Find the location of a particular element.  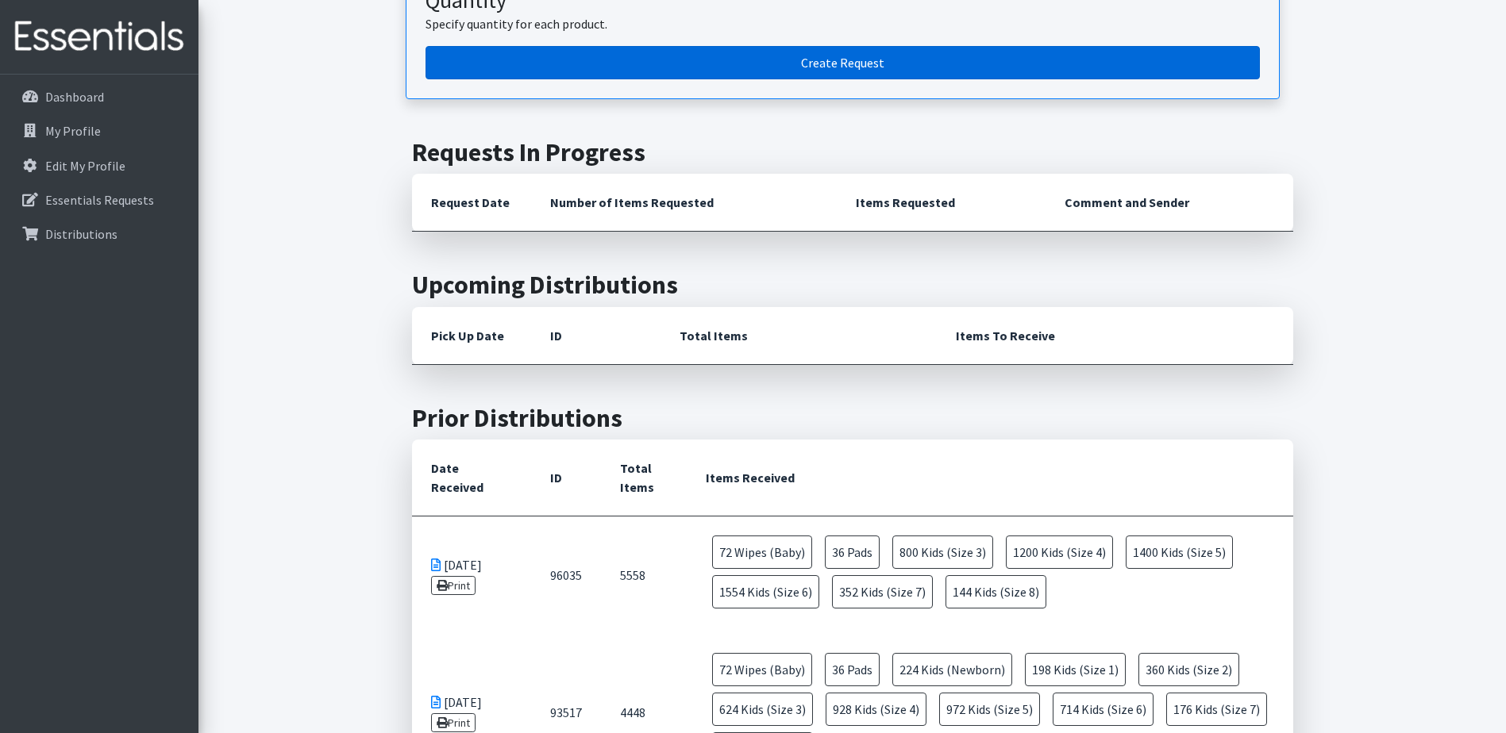

span: 1200 Kids (Size 4) is located at coordinates (1059, 552).